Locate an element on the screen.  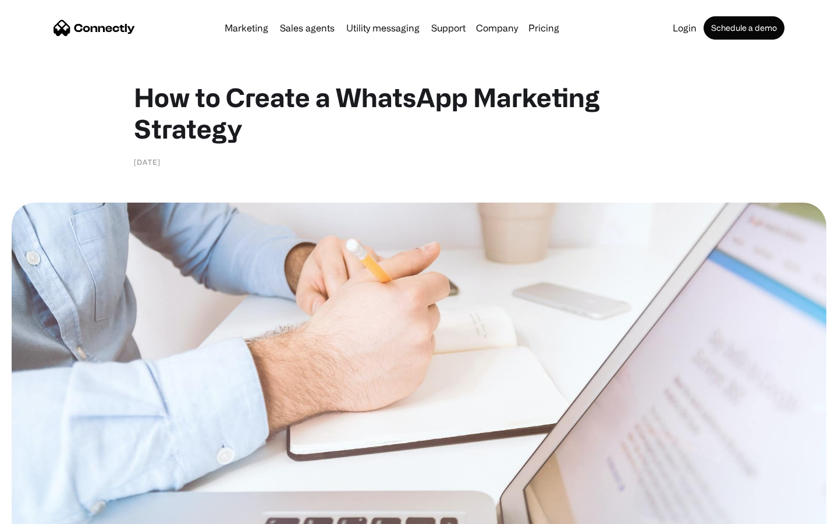
a: Pricing is located at coordinates (543, 28).